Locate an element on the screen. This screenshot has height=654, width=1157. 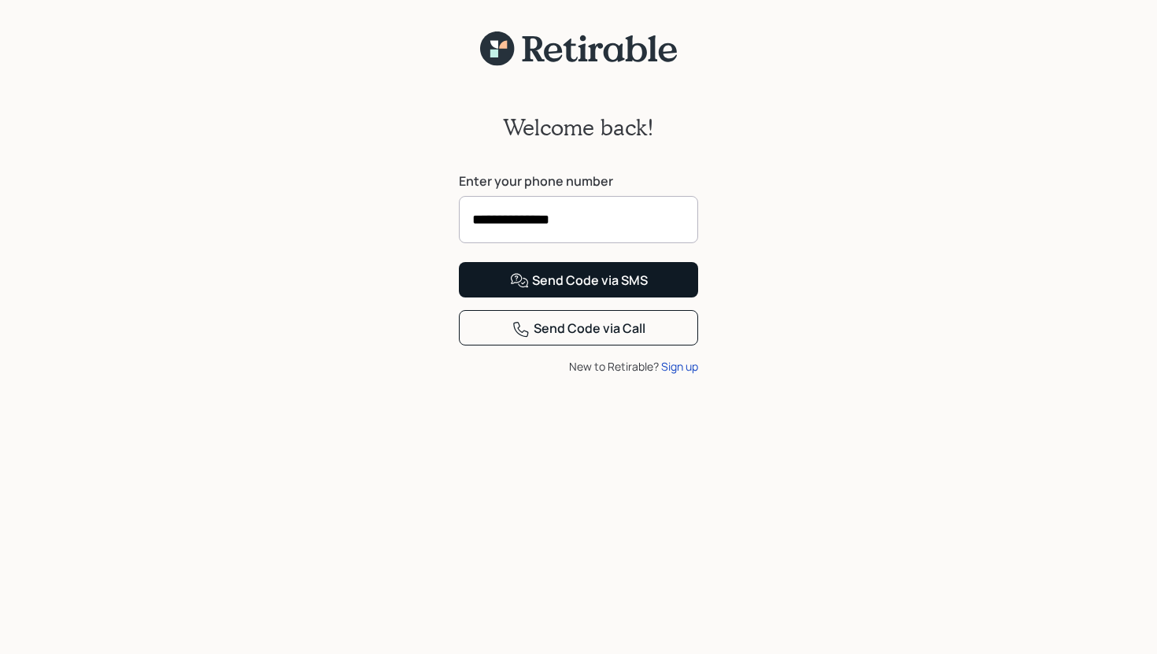
div: New to Retirable? is located at coordinates (578, 366).